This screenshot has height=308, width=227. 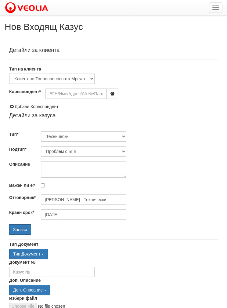 I want to click on img: VeoliaLogo.png, so click(x=28, y=8).